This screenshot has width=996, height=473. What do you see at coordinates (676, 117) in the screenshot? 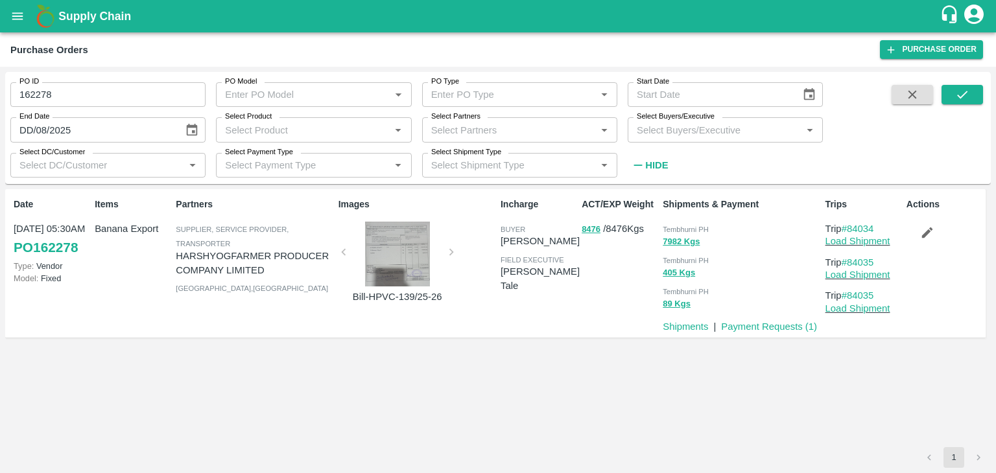
I see `label: Select Buyers/Executive` at bounding box center [676, 117].